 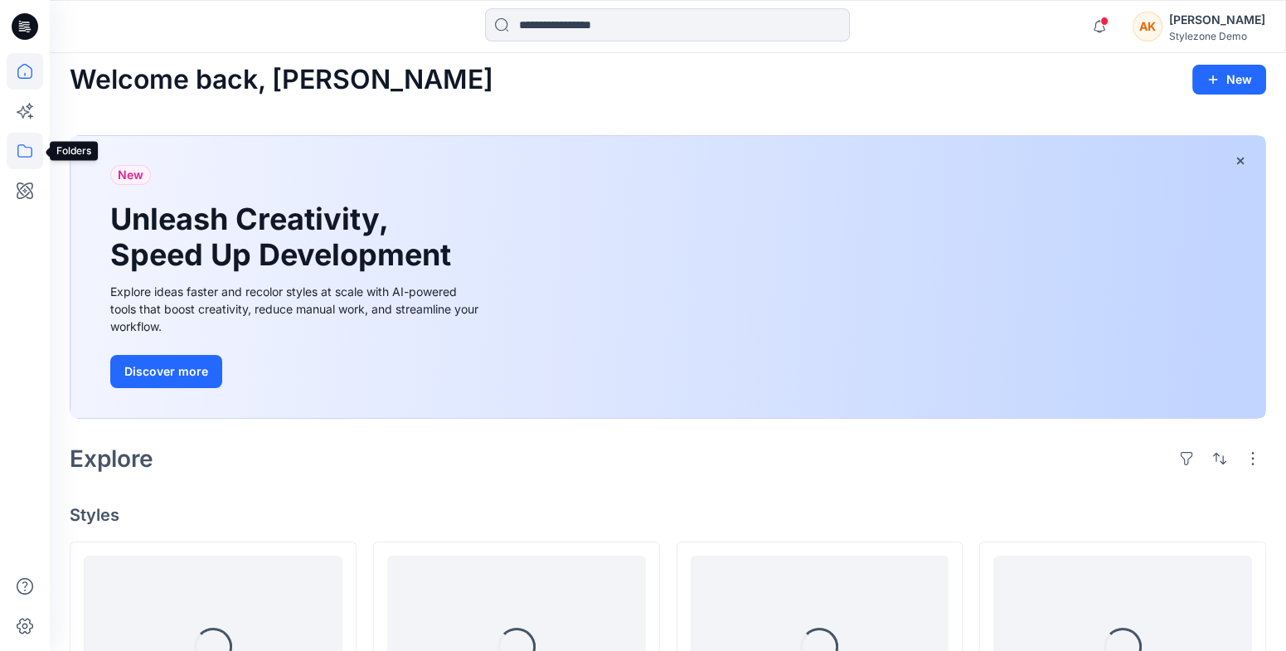 What do you see at coordinates (1217, 36) in the screenshot?
I see `div: Stylezone Demo` at bounding box center [1217, 36].